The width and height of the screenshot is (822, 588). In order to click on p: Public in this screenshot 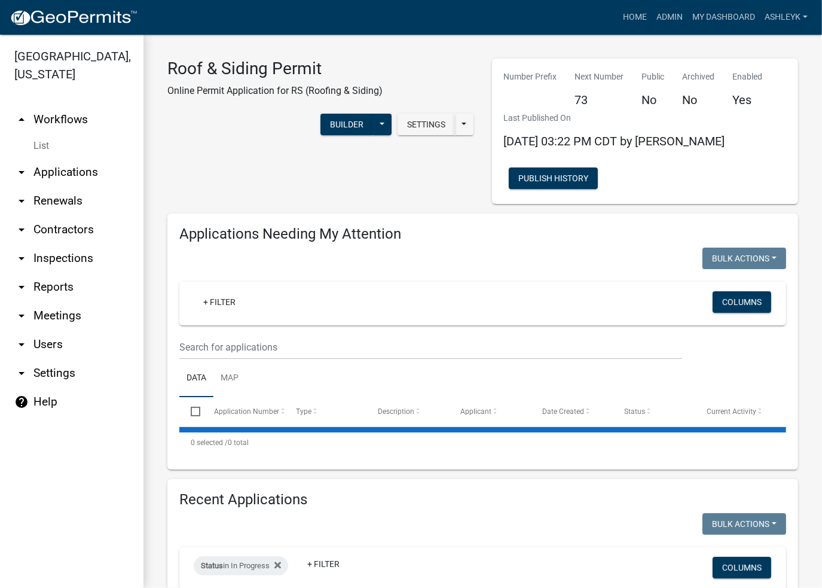, I will do `click(653, 77)`.